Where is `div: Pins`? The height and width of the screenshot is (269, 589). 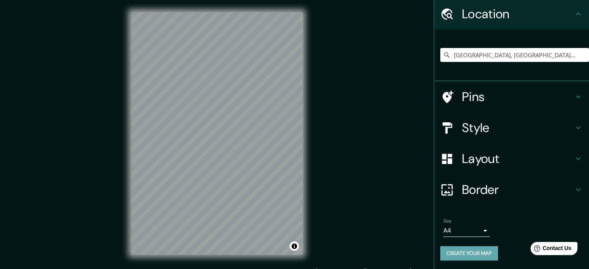 div: Pins is located at coordinates (512, 97).